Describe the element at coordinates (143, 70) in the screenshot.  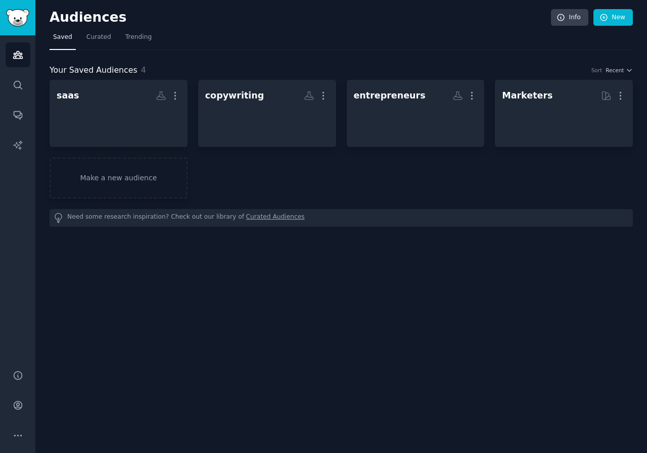
I see `span: 4` at that location.